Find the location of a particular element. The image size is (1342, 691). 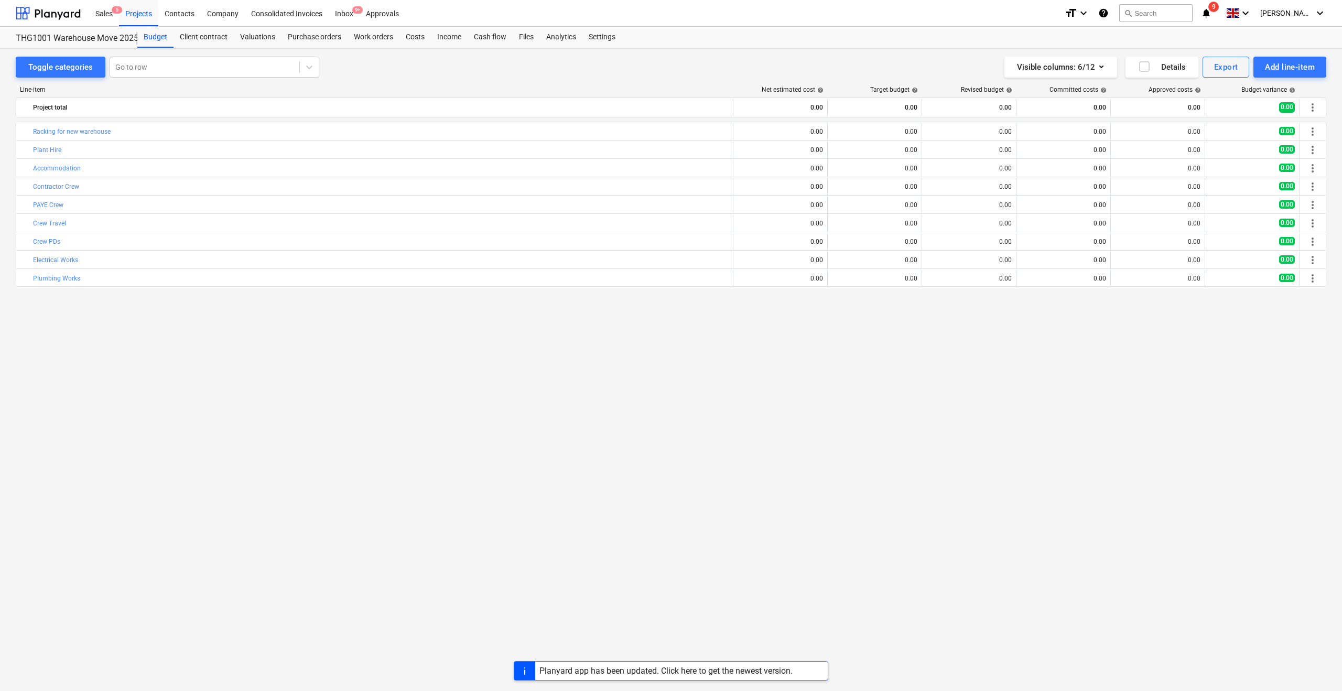

div: Cash flow is located at coordinates (490, 37).